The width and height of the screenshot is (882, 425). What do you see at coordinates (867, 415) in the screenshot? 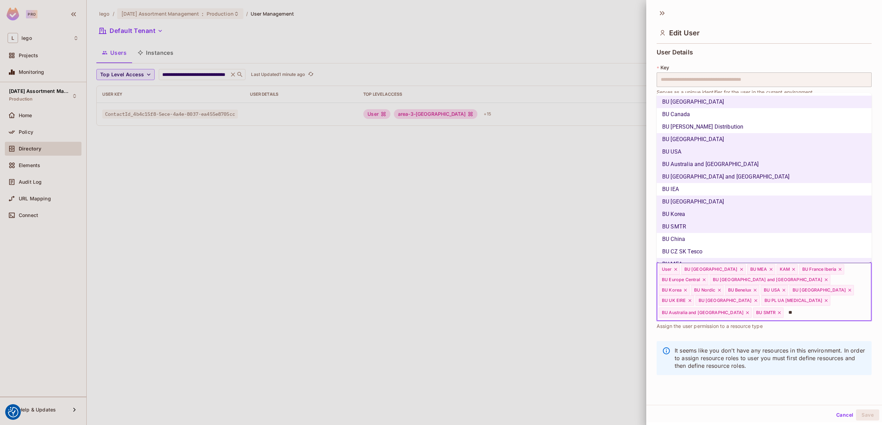
I see `button: Save` at bounding box center [867, 415].